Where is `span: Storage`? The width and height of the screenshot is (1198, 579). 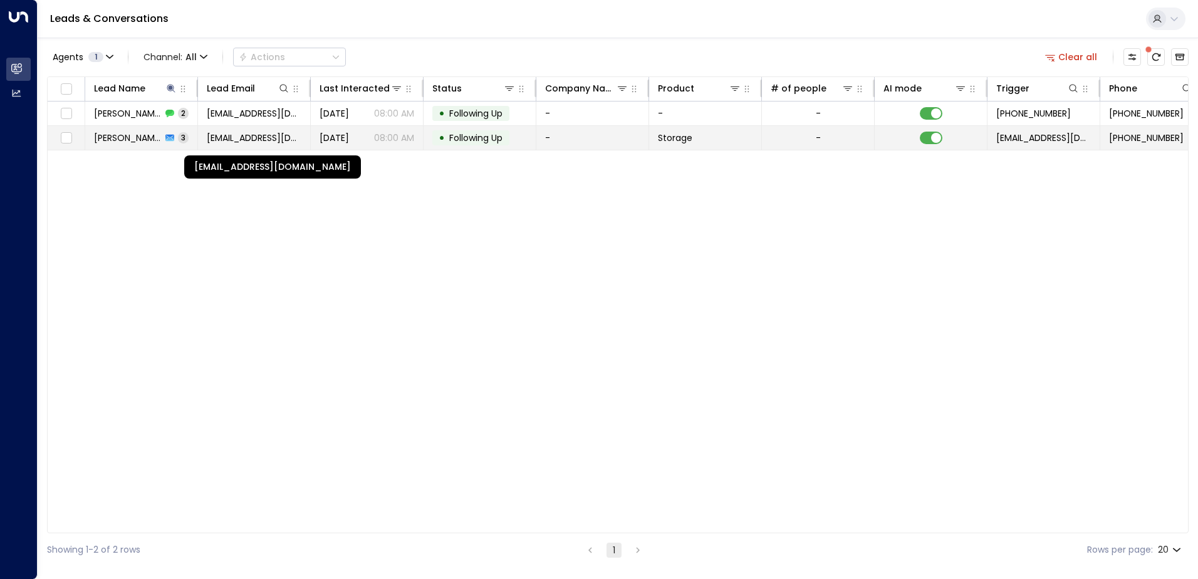
span: Storage is located at coordinates (675, 138).